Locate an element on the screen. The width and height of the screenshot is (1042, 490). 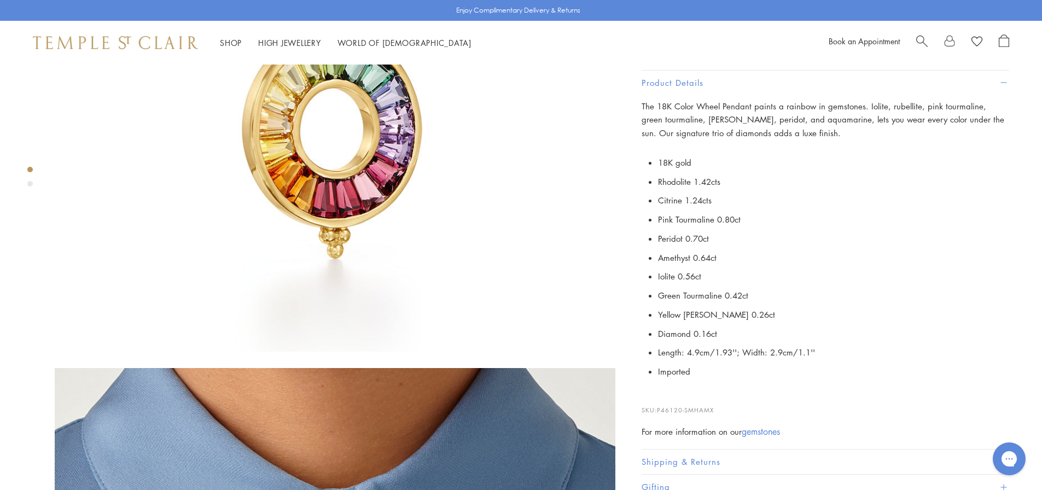
button: Shipping & Returns is located at coordinates (825, 462).